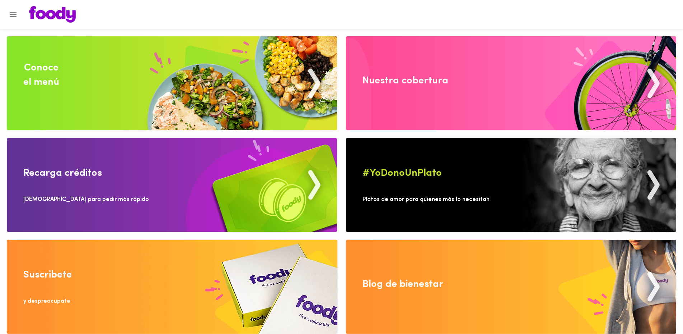 This screenshot has width=683, height=334. Describe the element at coordinates (405, 81) in the screenshot. I see `div: Nuestra cobertura` at that location.